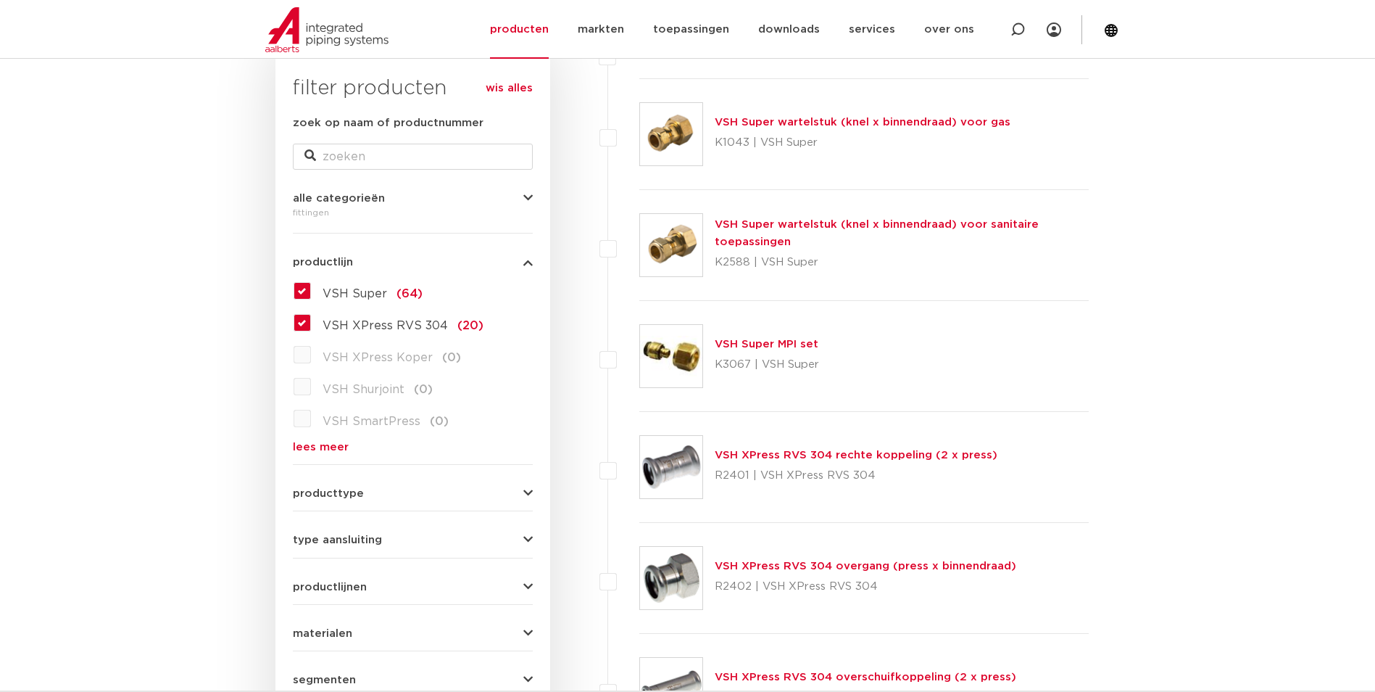 The width and height of the screenshot is (1375, 692). I want to click on span: (20), so click(471, 326).